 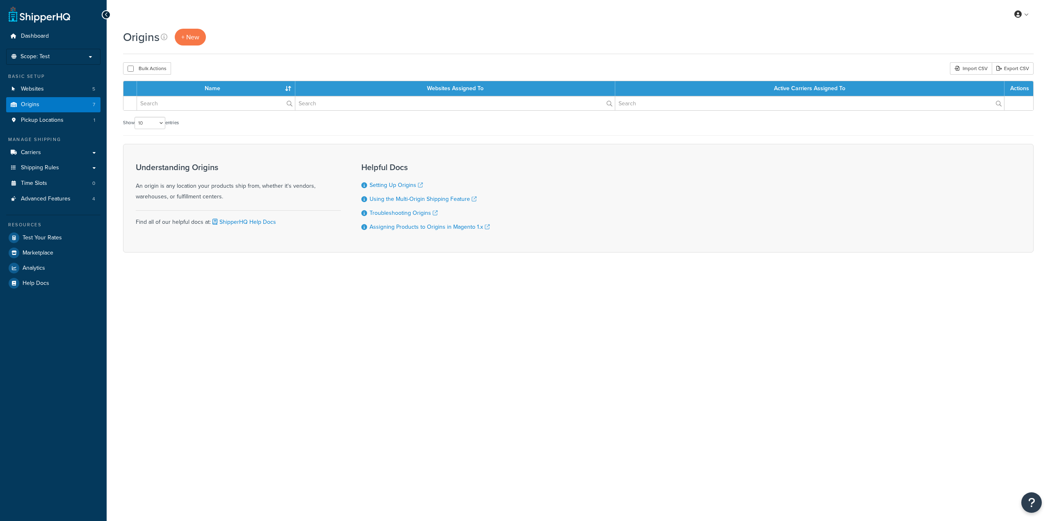 What do you see at coordinates (53, 253) in the screenshot?
I see `li: Marketplace` at bounding box center [53, 253].